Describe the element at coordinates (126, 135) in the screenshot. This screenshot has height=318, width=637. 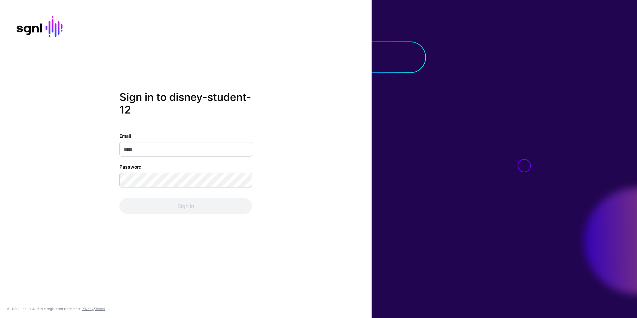
I see `label: Email` at that location.